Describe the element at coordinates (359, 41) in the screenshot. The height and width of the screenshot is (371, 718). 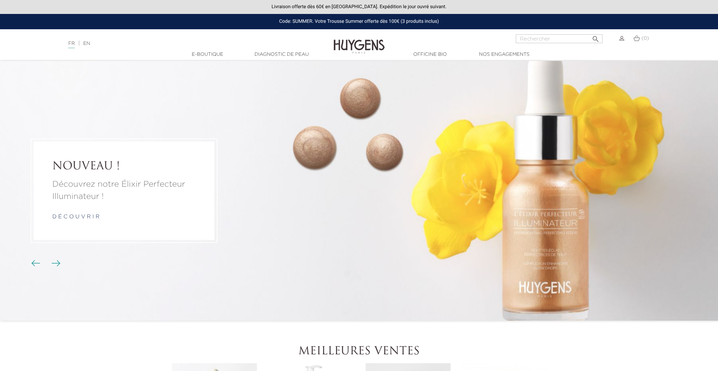
I see `img: Huygens` at that location.